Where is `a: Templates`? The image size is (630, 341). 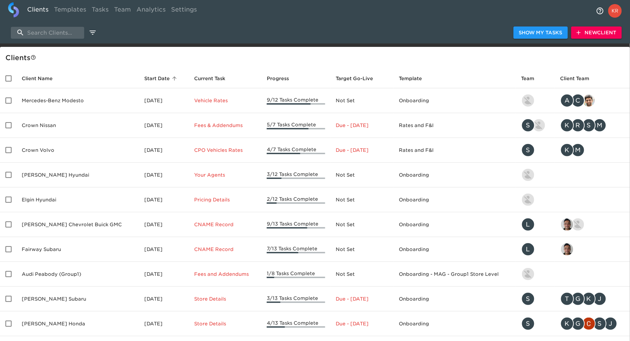
a: Templates is located at coordinates (70, 11).